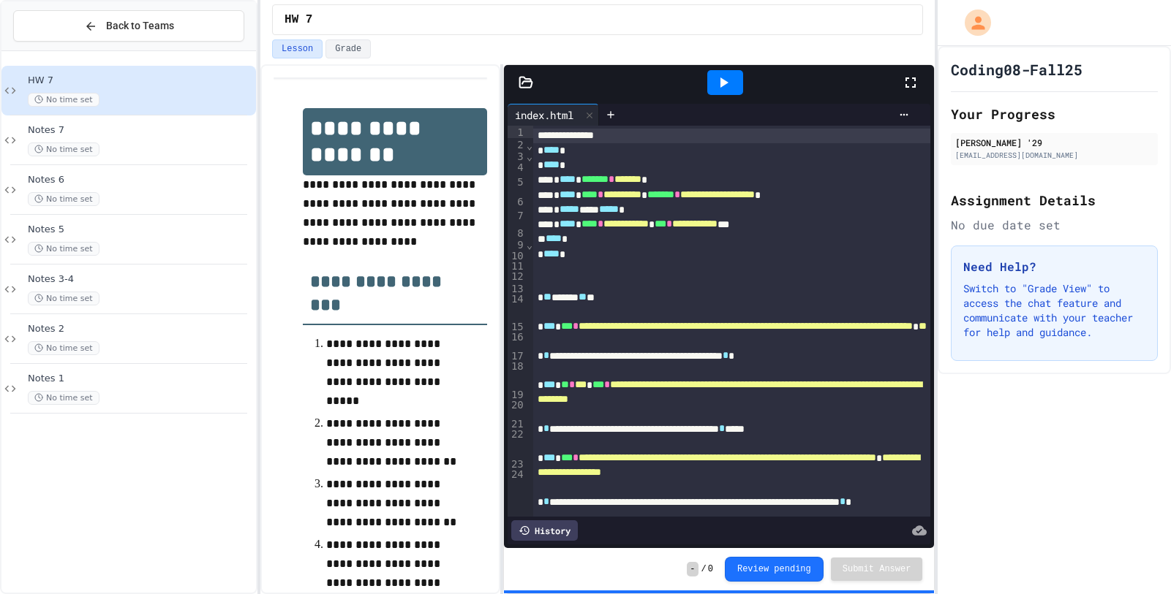 The height and width of the screenshot is (594, 1171). Describe the element at coordinates (129, 26) in the screenshot. I see `button: Back to Teams` at that location.